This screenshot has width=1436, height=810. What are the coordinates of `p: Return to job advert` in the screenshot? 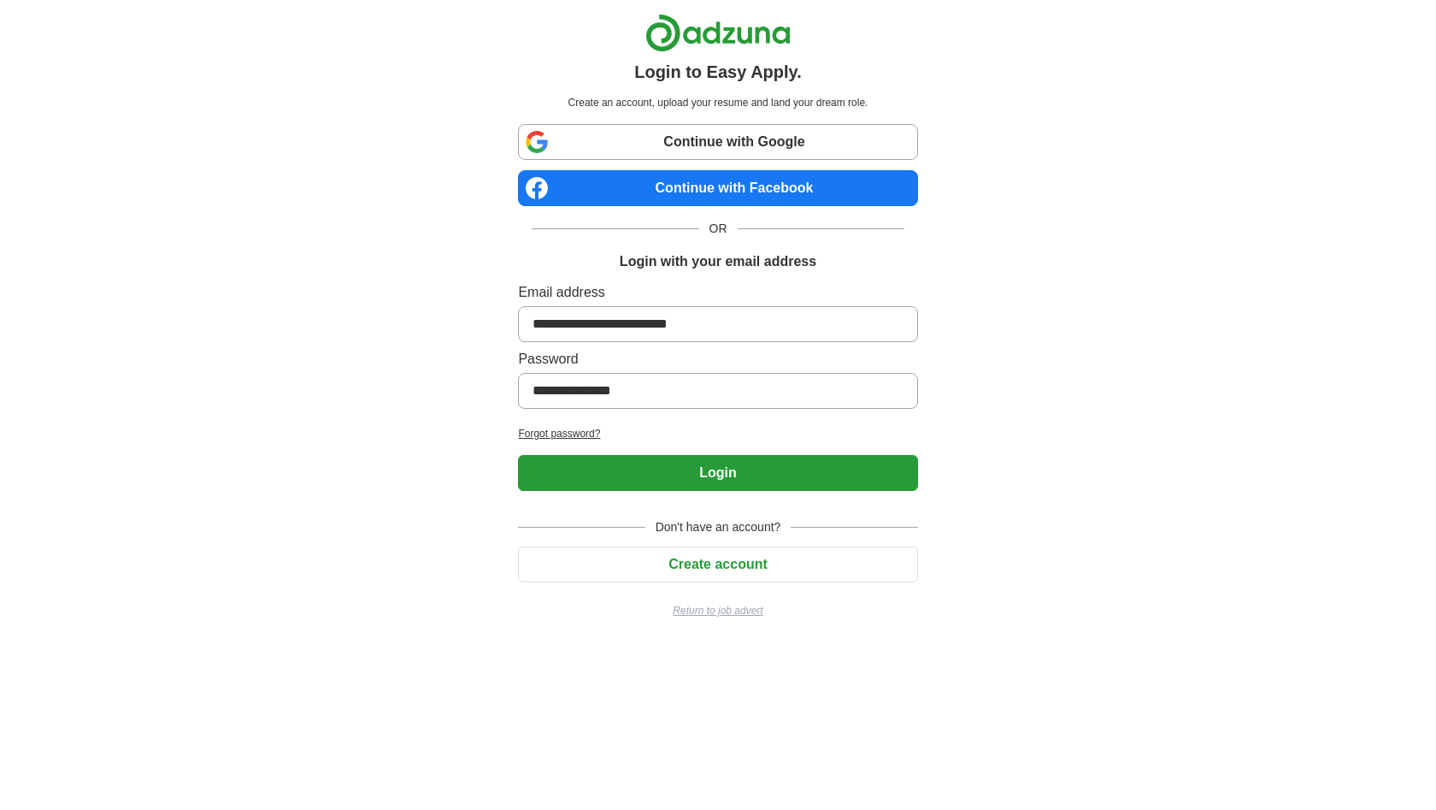 It's located at (717, 610).